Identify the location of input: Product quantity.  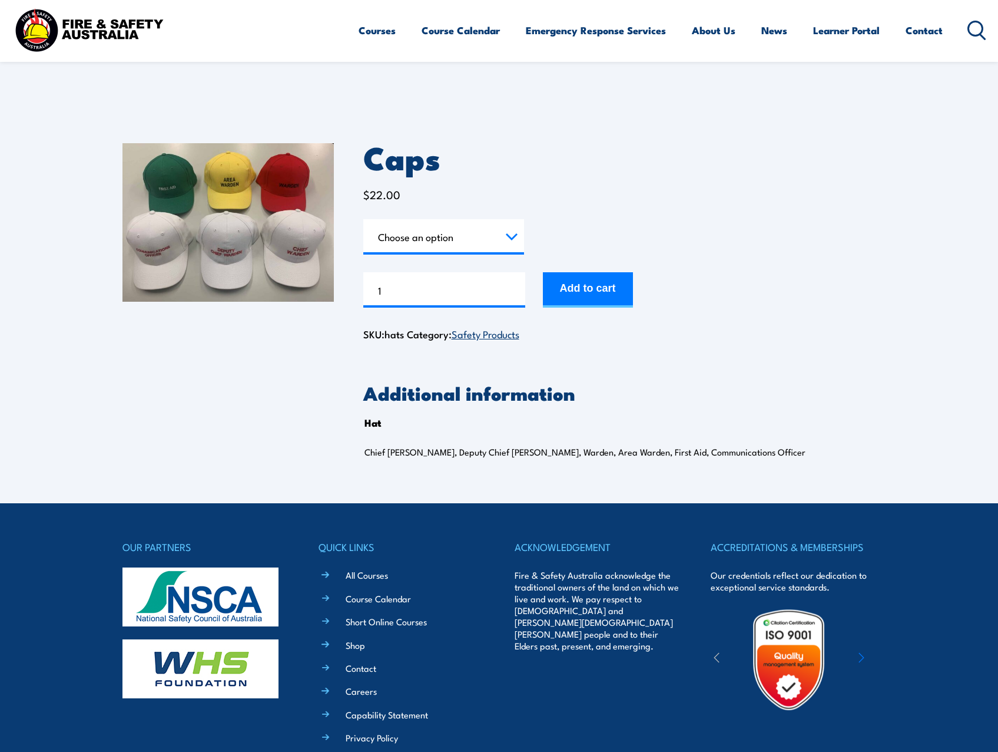
(444, 290).